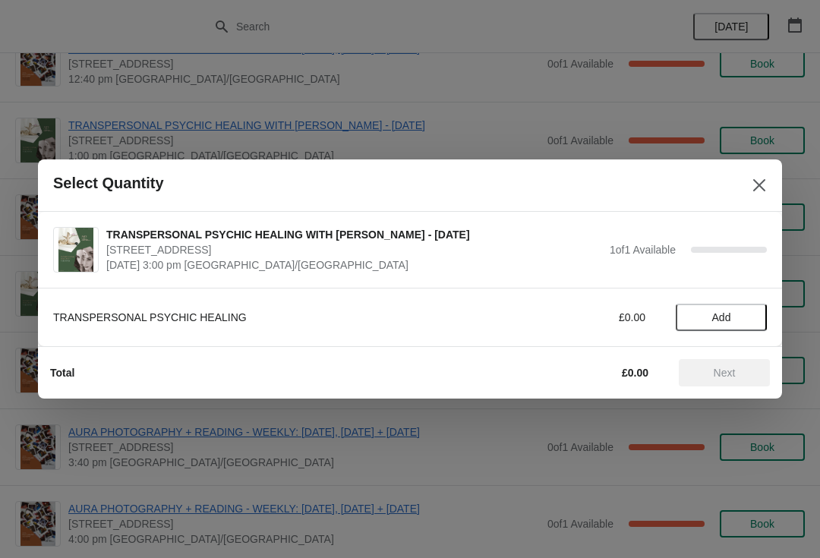 This screenshot has height=558, width=820. Describe the element at coordinates (721, 317) in the screenshot. I see `span: Add` at that location.